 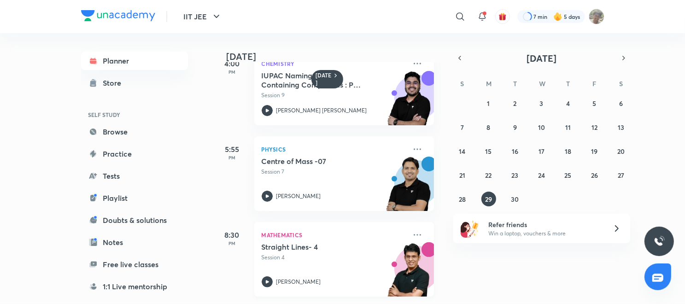 I want to click on abbr: Monday, so click(x=489, y=83).